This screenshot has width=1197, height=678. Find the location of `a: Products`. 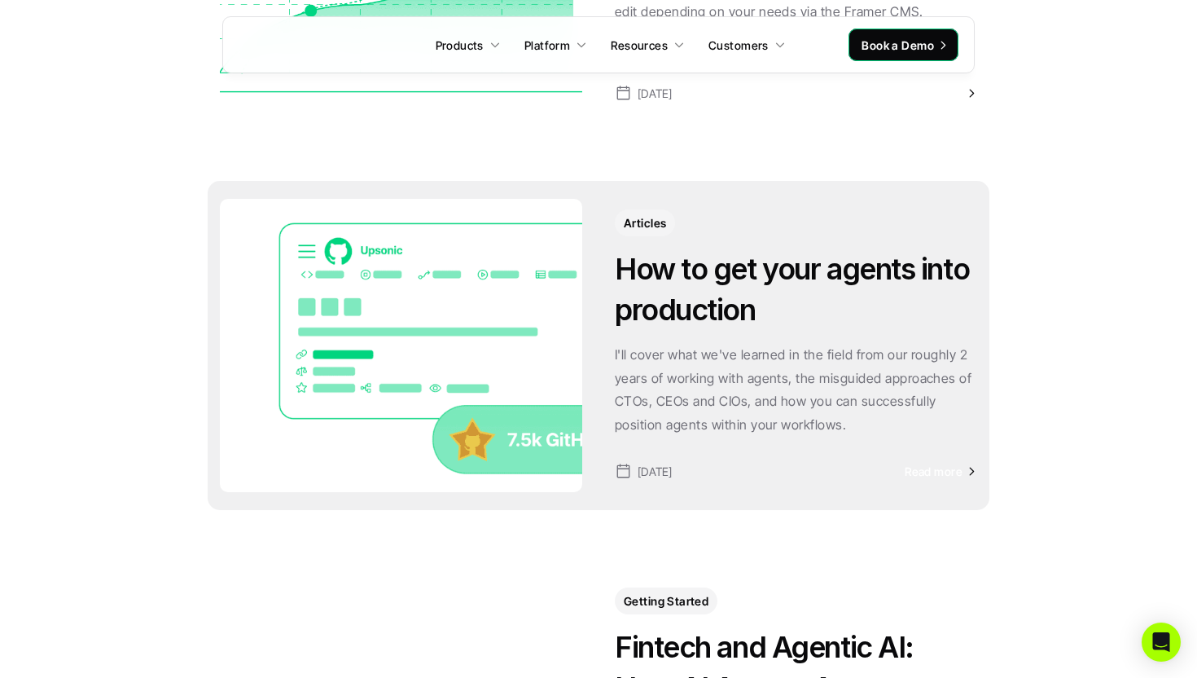

a: Products is located at coordinates (468, 45).